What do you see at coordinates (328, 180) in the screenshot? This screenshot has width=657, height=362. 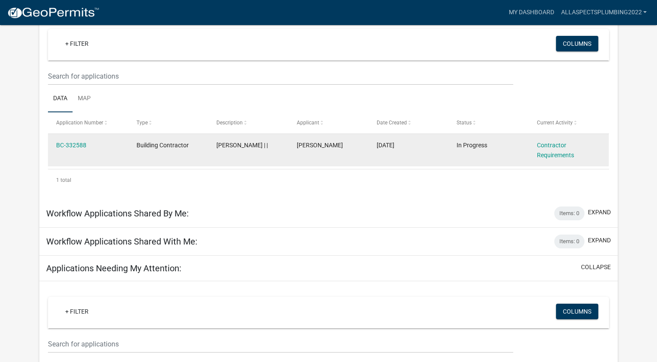 I see `div: 1 total` at bounding box center [328, 180].